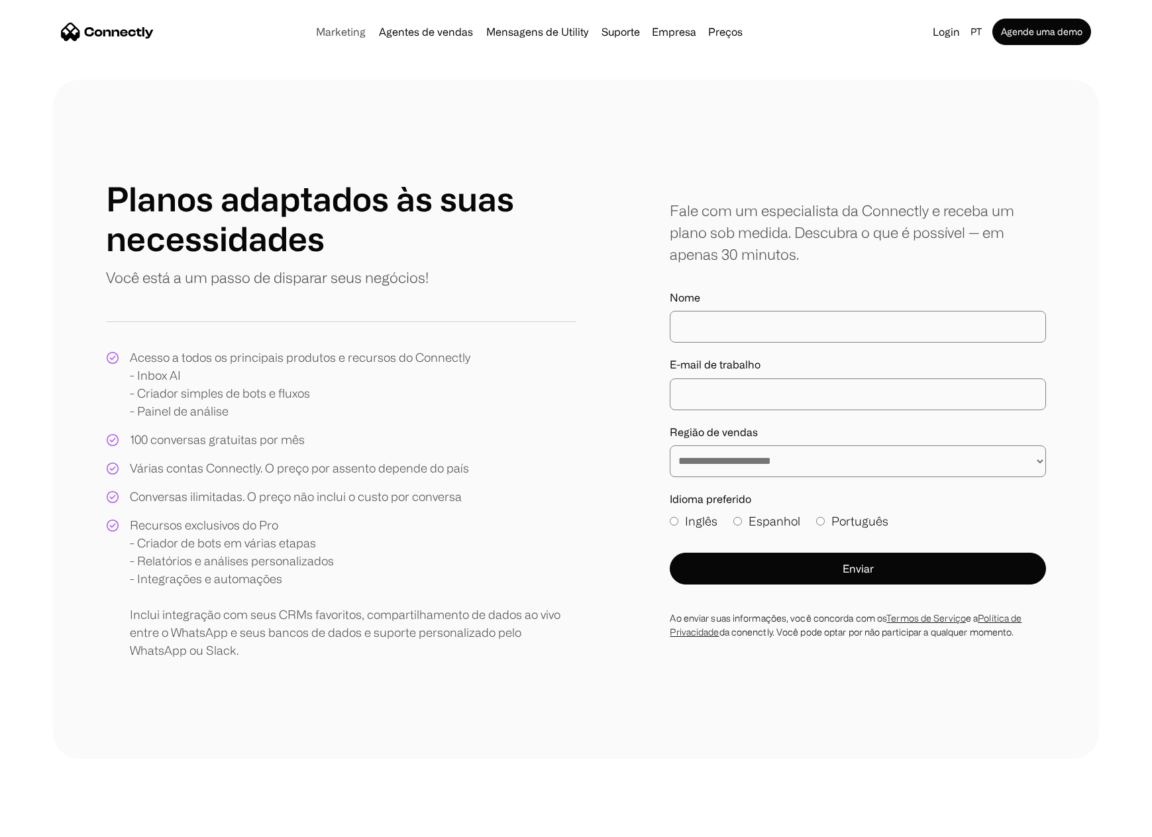  Describe the element at coordinates (858, 568) in the screenshot. I see `button: Enviar` at that location.